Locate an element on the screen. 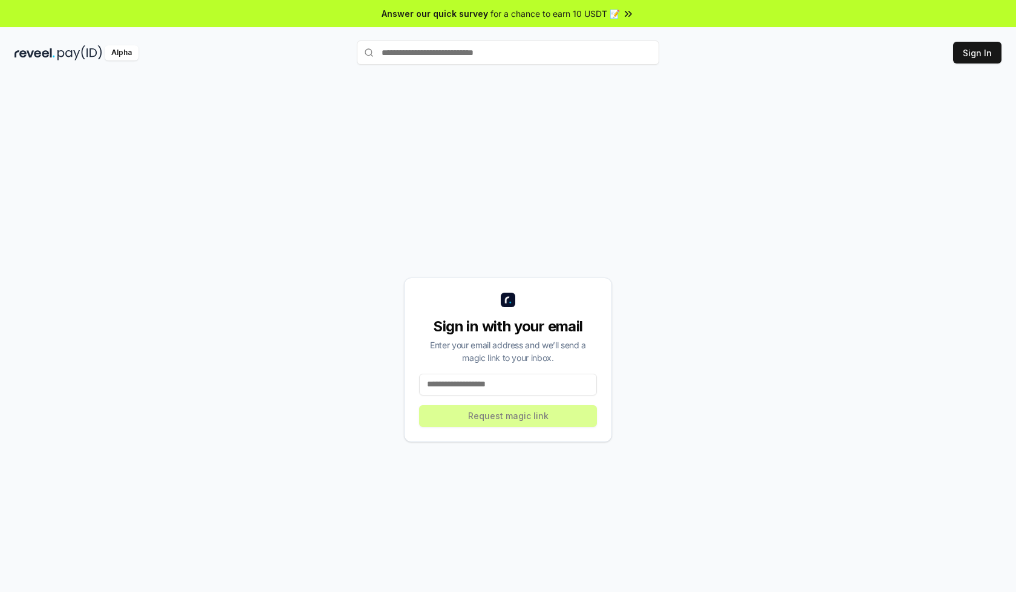 The image size is (1016, 592). button: Sign In is located at coordinates (977, 53).